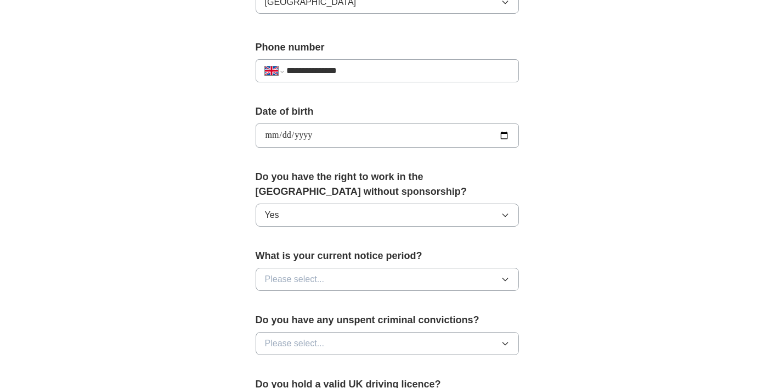 This screenshot has height=388, width=774. I want to click on button: Yes, so click(388, 215).